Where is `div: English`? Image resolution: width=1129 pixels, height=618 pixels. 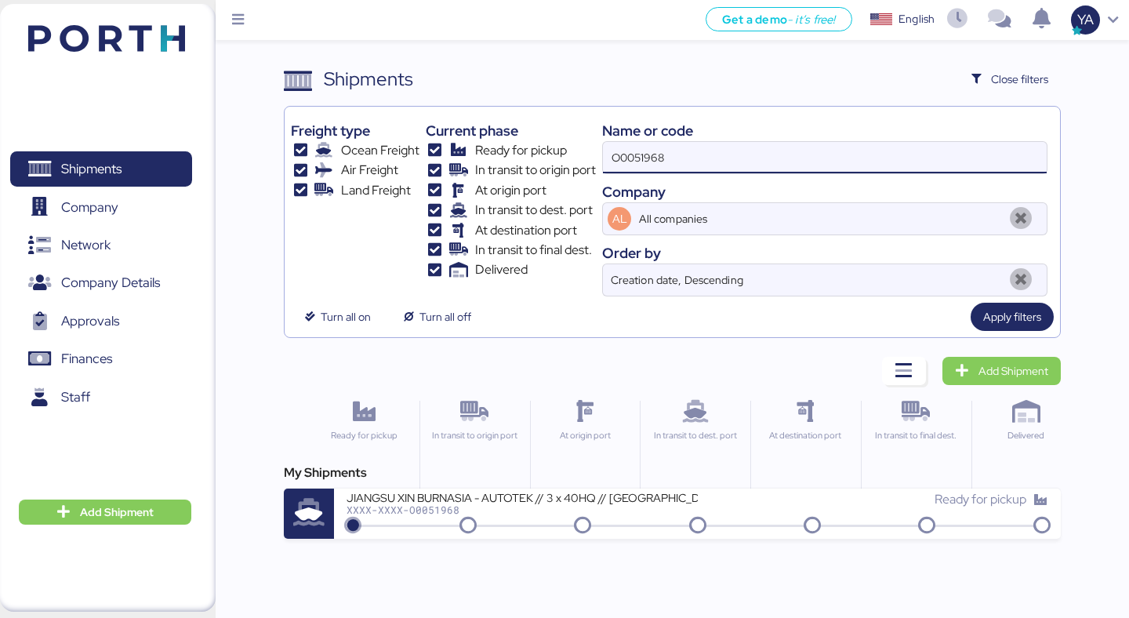 div: English is located at coordinates (916, 19).